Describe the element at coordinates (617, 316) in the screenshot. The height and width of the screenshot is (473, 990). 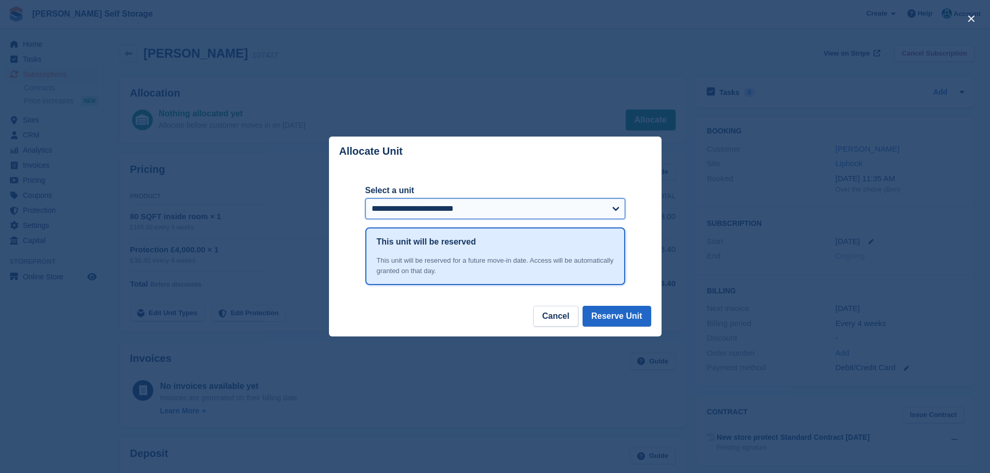
I see `button: Reserve Unit` at that location.